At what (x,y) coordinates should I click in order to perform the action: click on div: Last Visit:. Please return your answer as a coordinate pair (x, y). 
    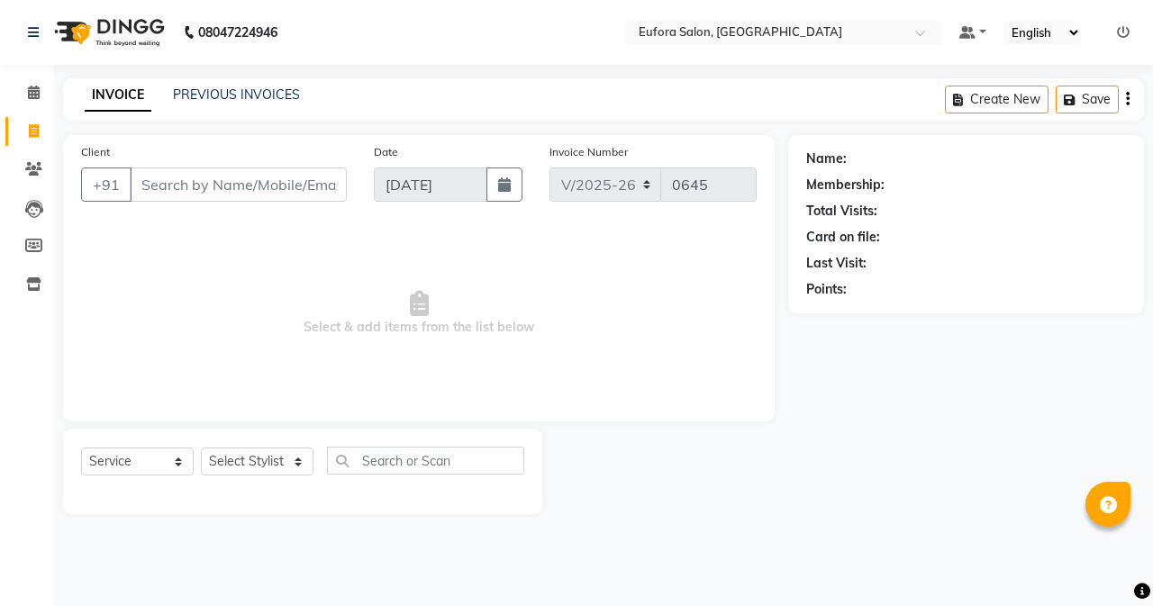
    Looking at the image, I should click on (836, 263).